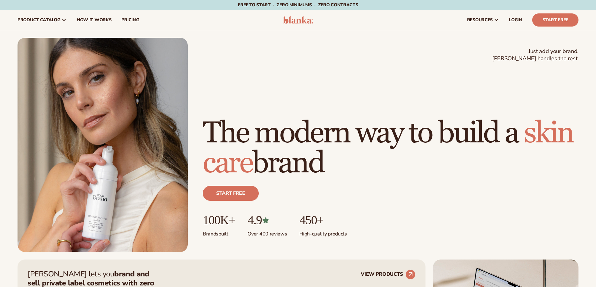 The height and width of the screenshot is (287, 596). Describe the element at coordinates (298, 5) in the screenshot. I see `span: Free to start · ZERO minimums · ZERO contracts` at that location.